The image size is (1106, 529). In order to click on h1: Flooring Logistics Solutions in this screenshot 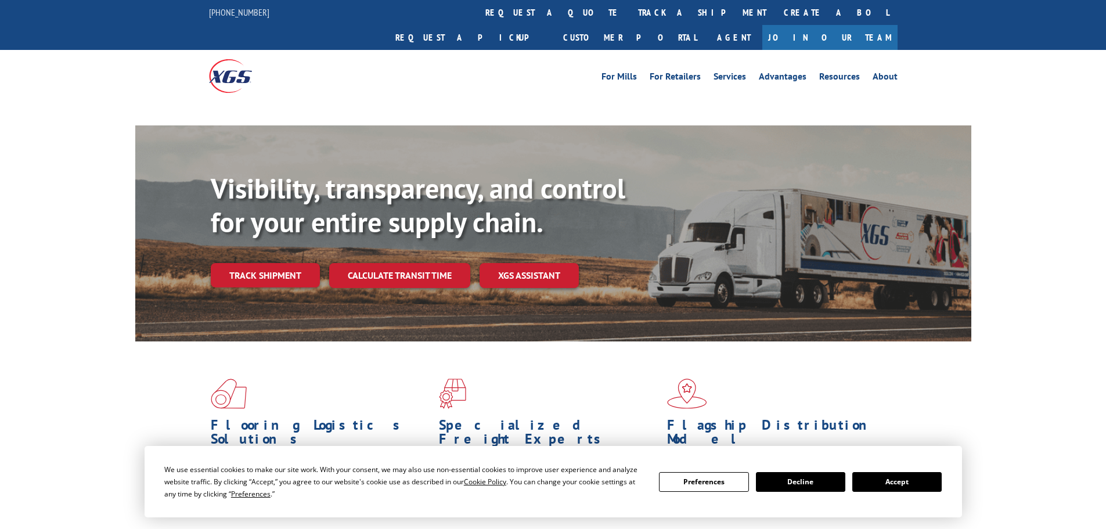, I will do `click(321, 435)`.